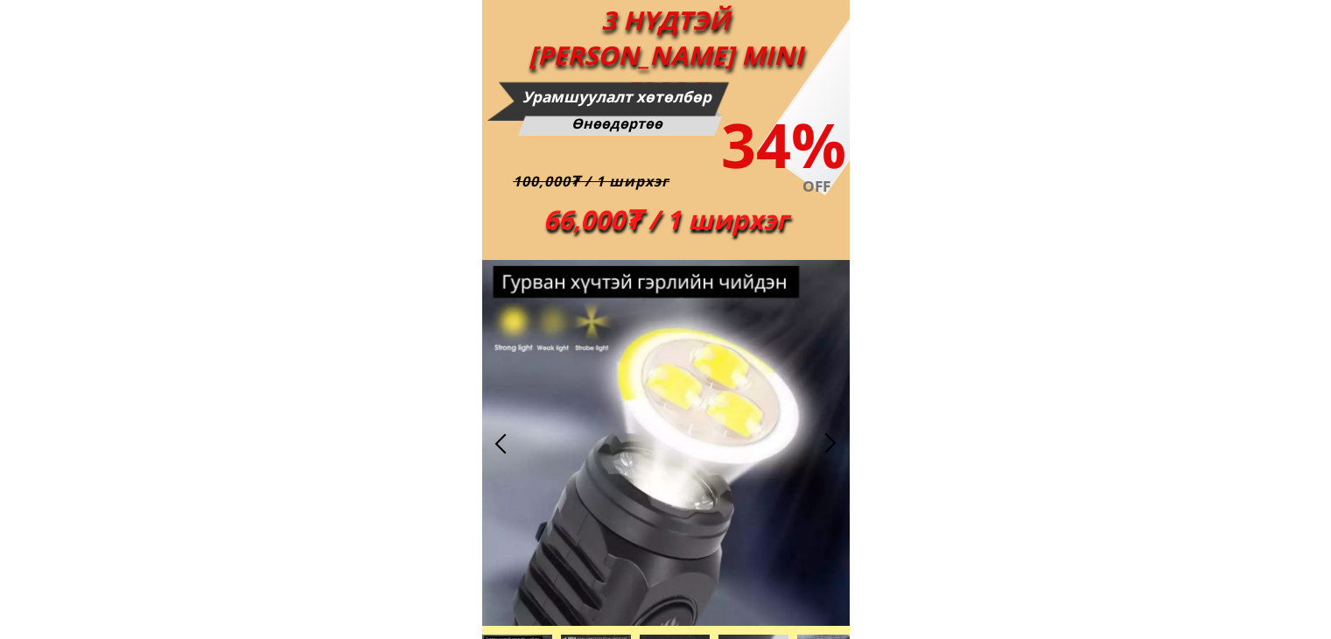  What do you see at coordinates (592, 182) in the screenshot?
I see `div: 100,000₮ / 1 ширхэг` at bounding box center [592, 182].